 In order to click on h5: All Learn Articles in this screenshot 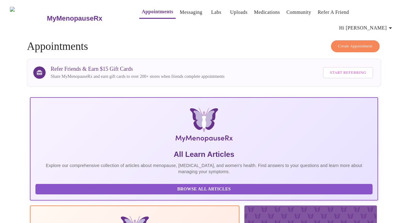, I will do `click(204, 155)`.